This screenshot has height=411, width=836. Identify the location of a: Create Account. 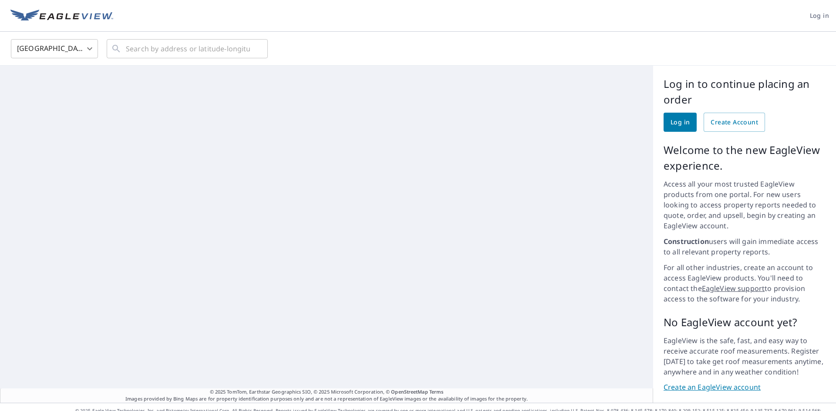
(734, 122).